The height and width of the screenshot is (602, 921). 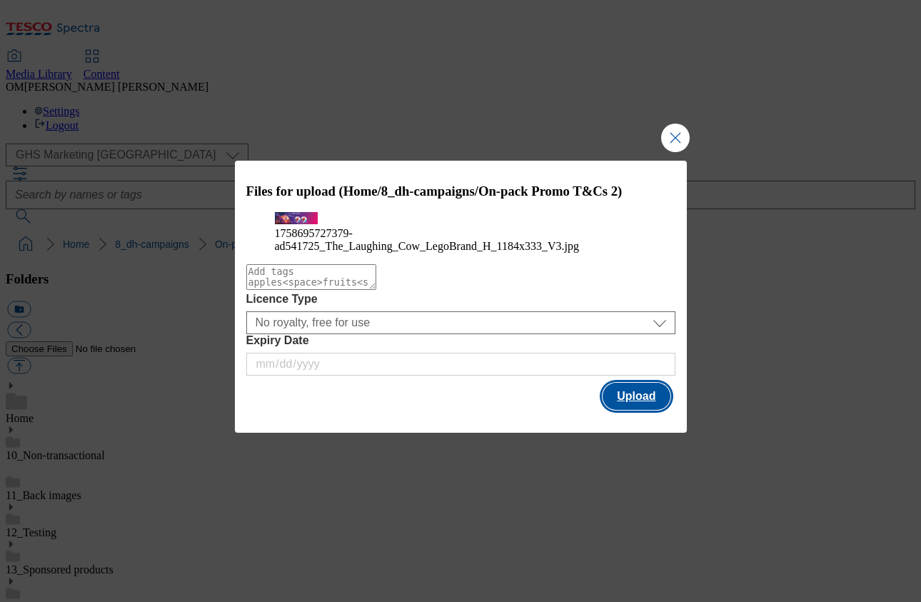 What do you see at coordinates (460, 340) in the screenshot?
I see `label: Expiry Date` at bounding box center [460, 340].